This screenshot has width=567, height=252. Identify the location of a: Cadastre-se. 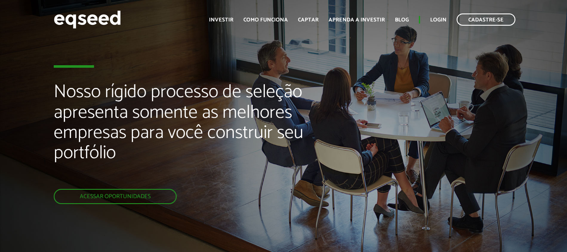
(486, 19).